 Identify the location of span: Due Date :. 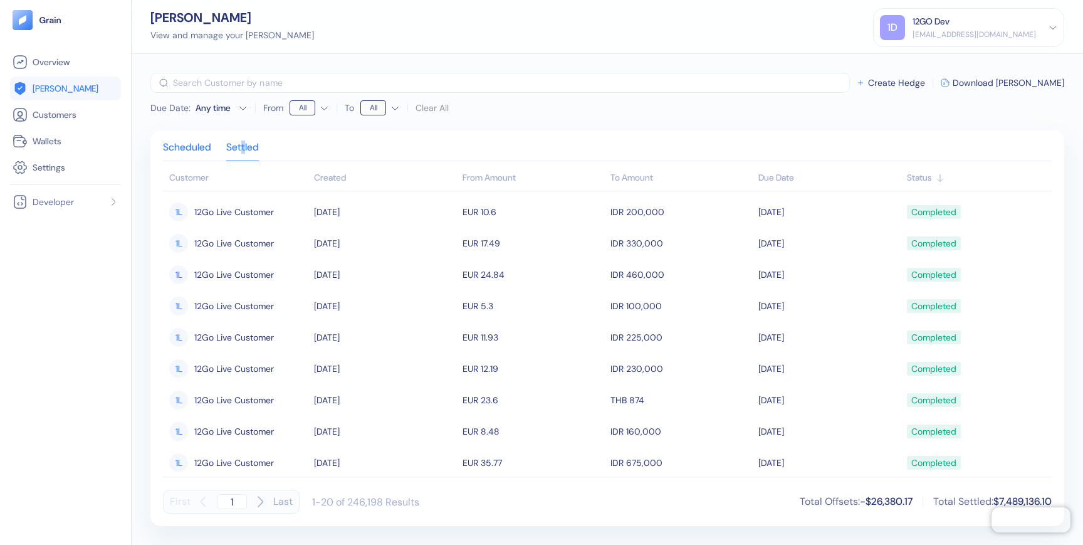
(170, 108).